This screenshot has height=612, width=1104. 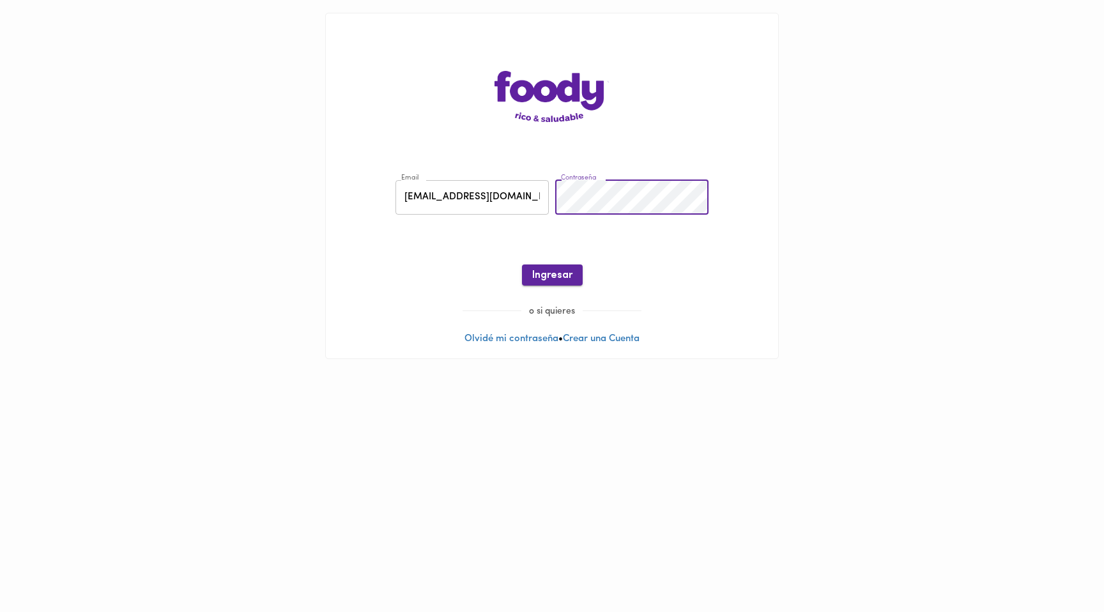 I want to click on img: logo-main-page.png, so click(x=552, y=96).